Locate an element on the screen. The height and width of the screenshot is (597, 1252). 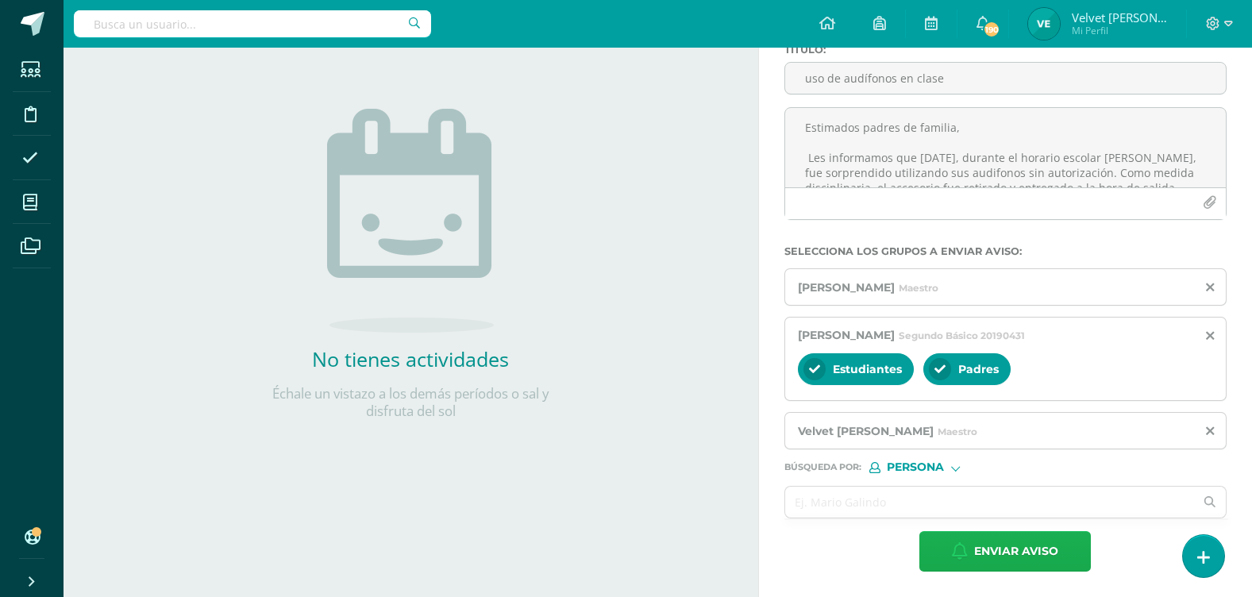
span: Segundo Básico 20190431 is located at coordinates (961, 335).